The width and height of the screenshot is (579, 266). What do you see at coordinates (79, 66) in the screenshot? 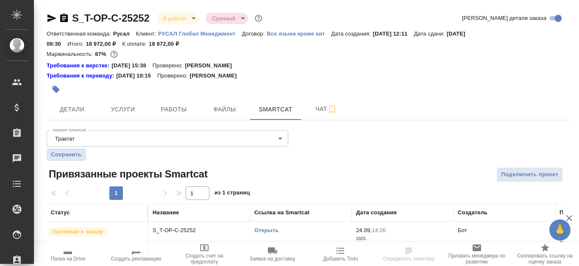
I see `a: Требования к верстке:` at bounding box center [79, 66].